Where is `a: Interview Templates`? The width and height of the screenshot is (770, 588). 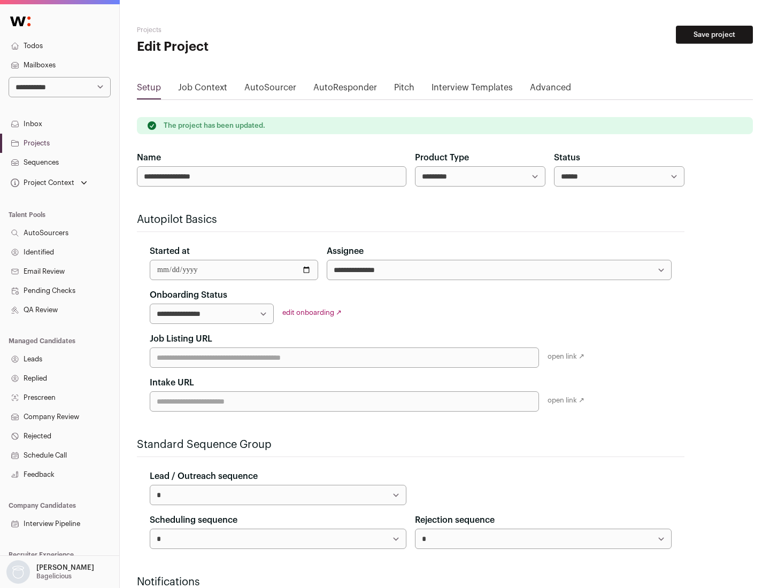 a: Interview Templates is located at coordinates (472, 90).